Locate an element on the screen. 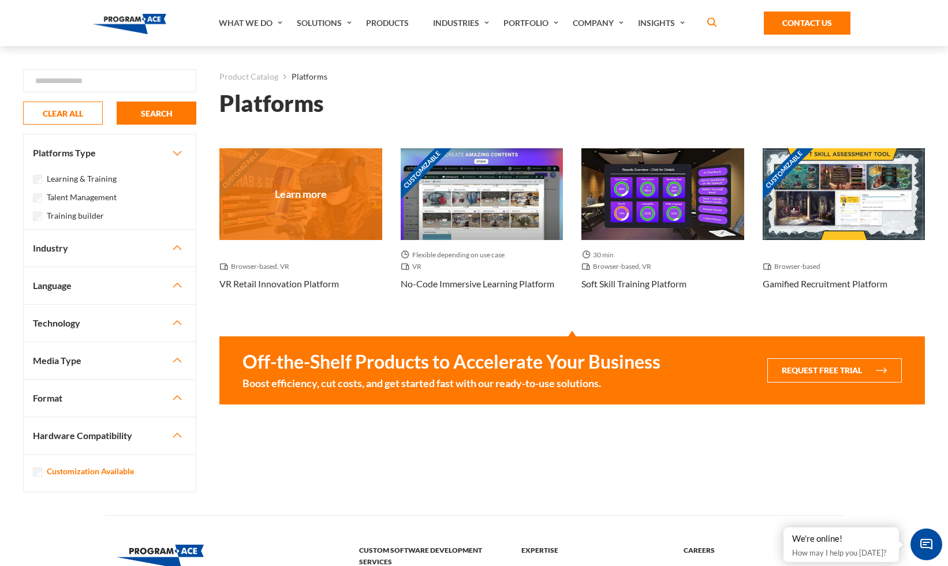 The width and height of the screenshot is (948, 566). input: Talent Management is located at coordinates (38, 198).